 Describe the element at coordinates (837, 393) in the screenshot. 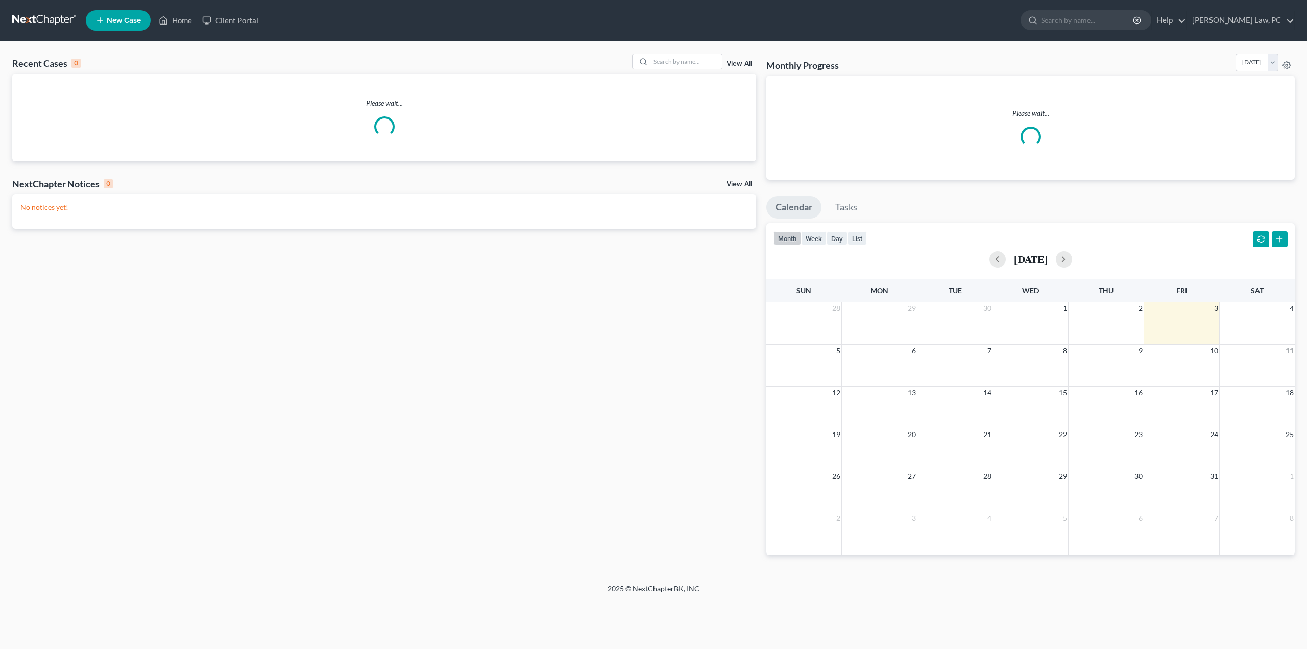

I see `span: 12` at that location.